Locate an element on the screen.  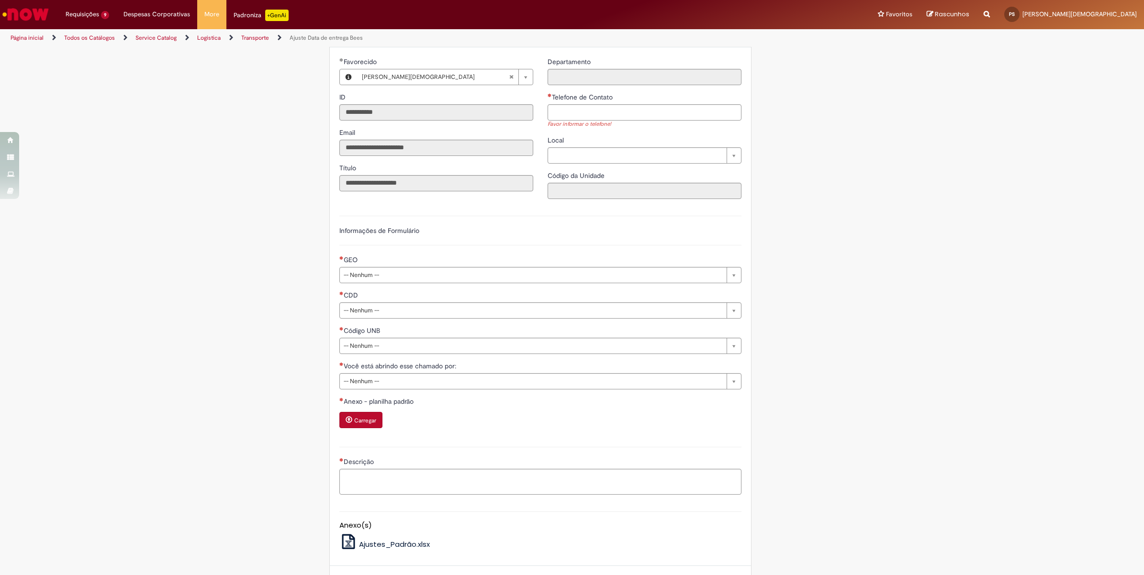
a: Ajustes_Padrão.xlsx is located at coordinates (385, 544).